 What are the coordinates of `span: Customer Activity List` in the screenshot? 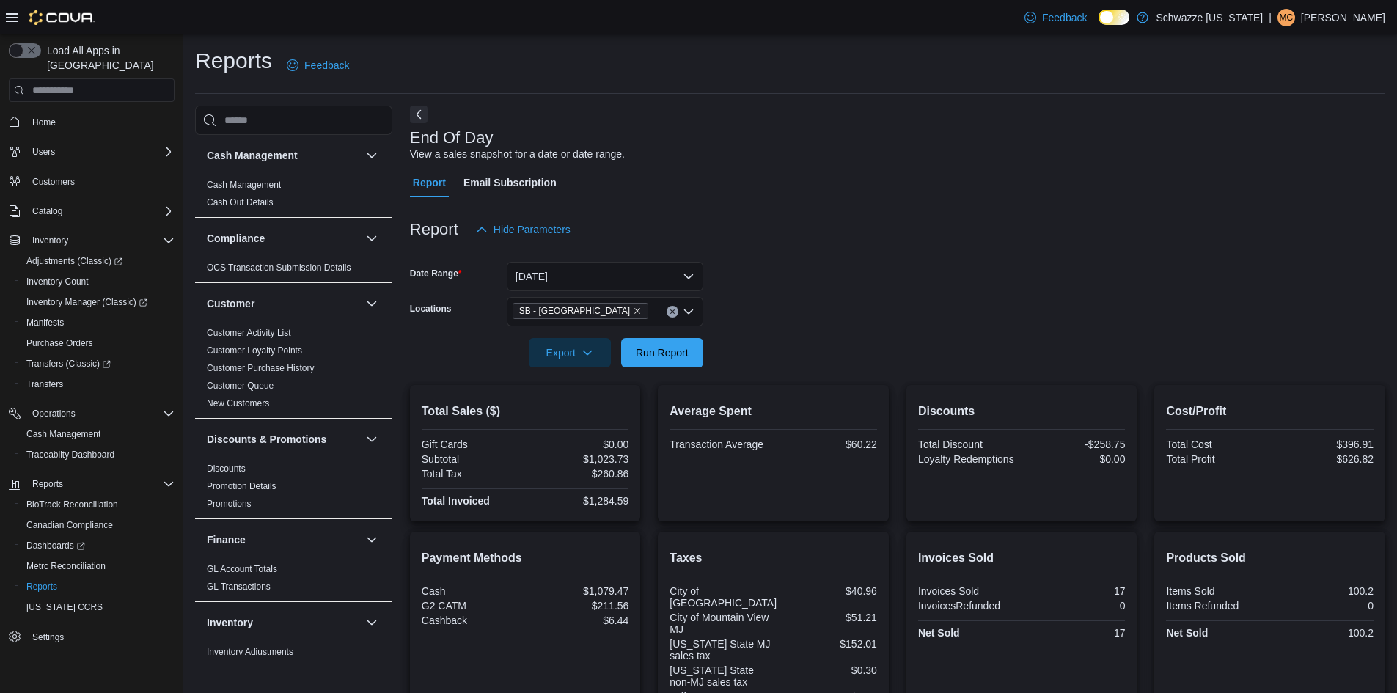 It's located at (249, 333).